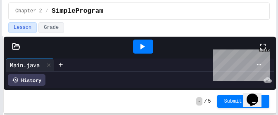 The width and height of the screenshot is (278, 115). What do you see at coordinates (29, 11) in the screenshot?
I see `span: Chapter 2` at bounding box center [29, 11].